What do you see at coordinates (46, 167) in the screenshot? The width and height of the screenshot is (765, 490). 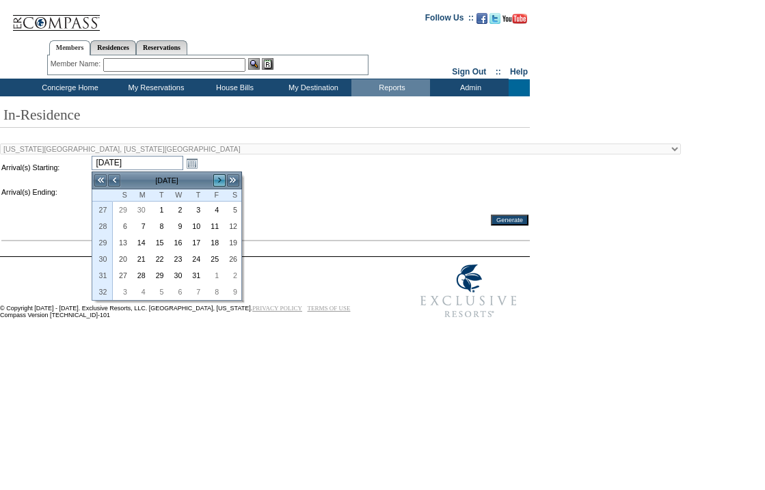 I see `td: Arrival(s) Starting:` at bounding box center [46, 167].